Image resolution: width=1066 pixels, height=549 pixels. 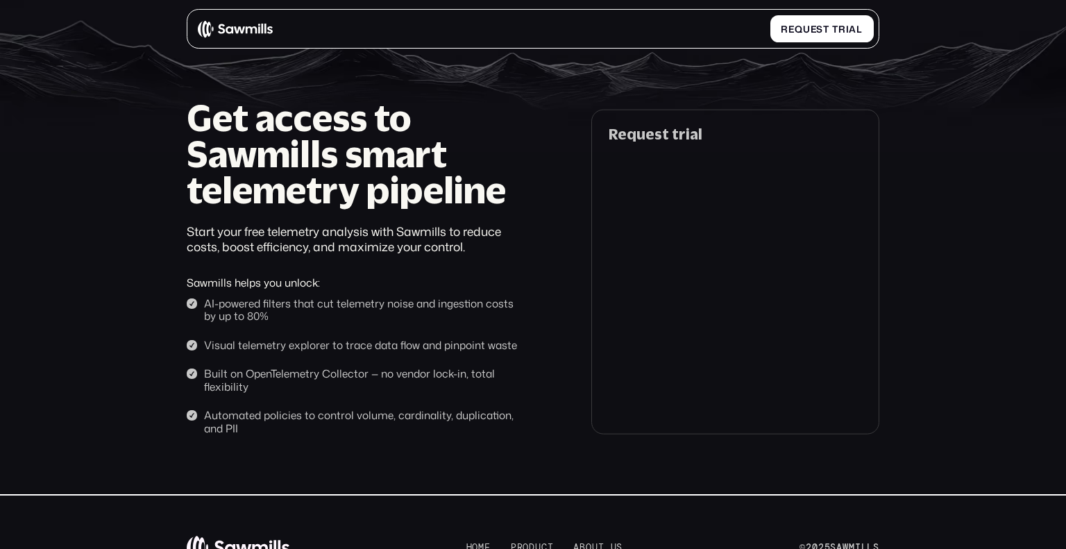 I want to click on div: Sawmills helps you unlock:, so click(x=353, y=283).